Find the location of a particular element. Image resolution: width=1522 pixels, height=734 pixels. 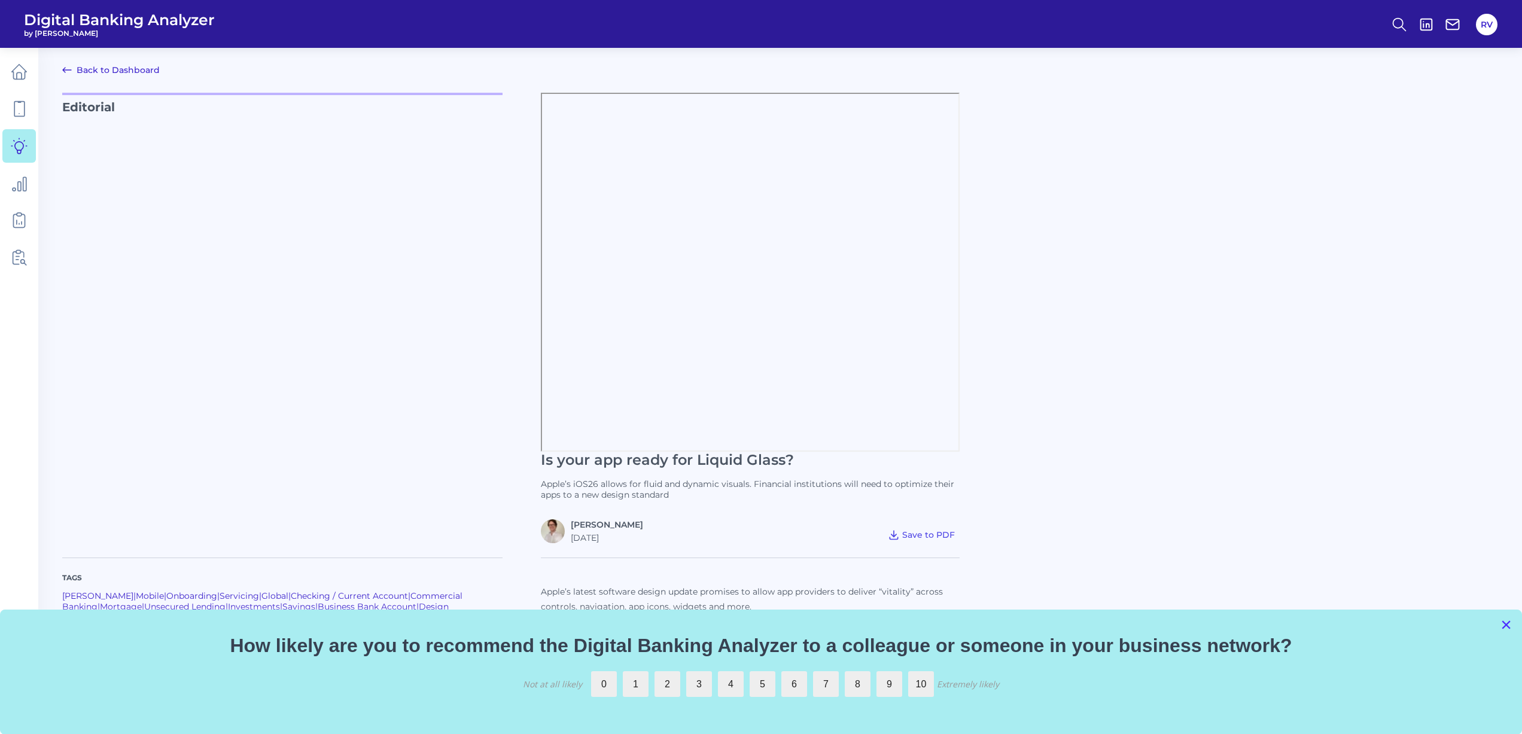

p: How likely are you to recommend the Digital Banking Analyzer to a colleague or someone in your bu... is located at coordinates (761, 645).